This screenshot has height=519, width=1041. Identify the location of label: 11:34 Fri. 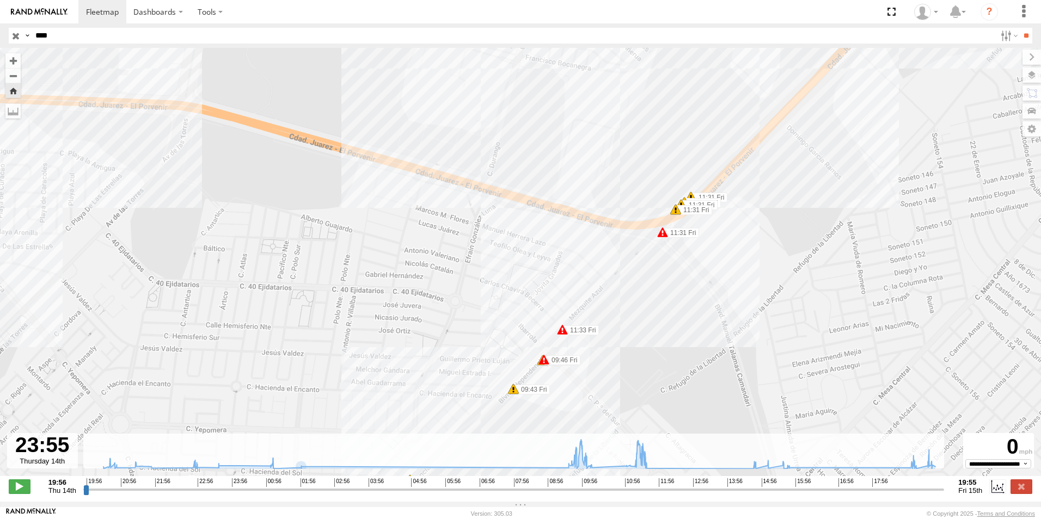
(428, 481).